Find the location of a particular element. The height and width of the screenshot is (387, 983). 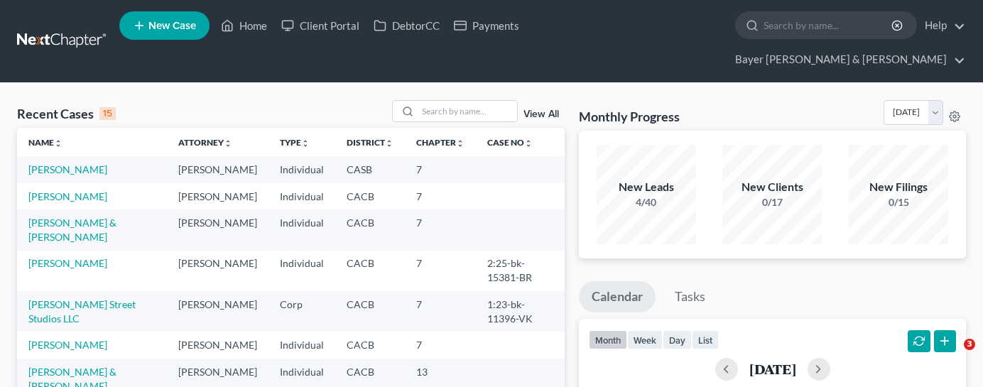

div: 15 is located at coordinates (107, 114).